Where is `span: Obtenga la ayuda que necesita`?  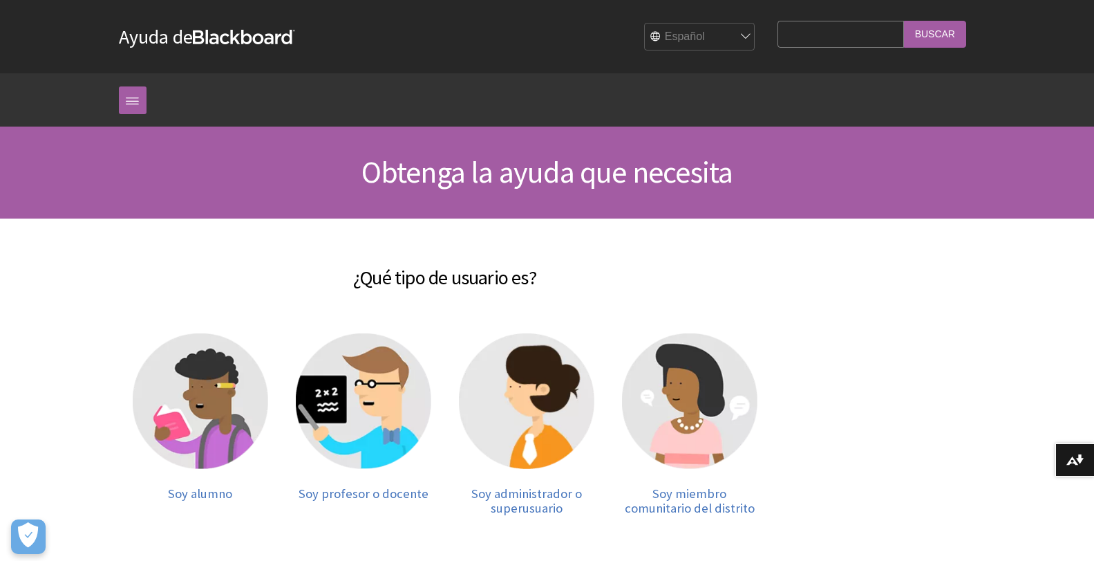 span: Obtenga la ayuda que necesita is located at coordinates (547, 171).